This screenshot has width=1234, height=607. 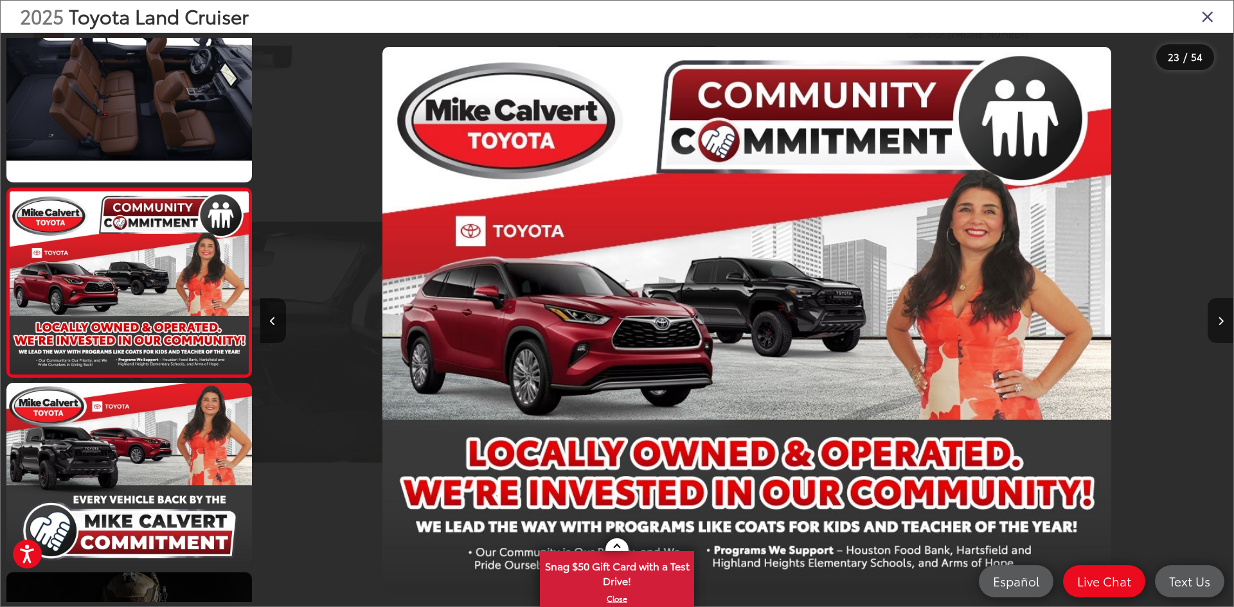 What do you see at coordinates (1016, 581) in the screenshot?
I see `span: Español` at bounding box center [1016, 581].